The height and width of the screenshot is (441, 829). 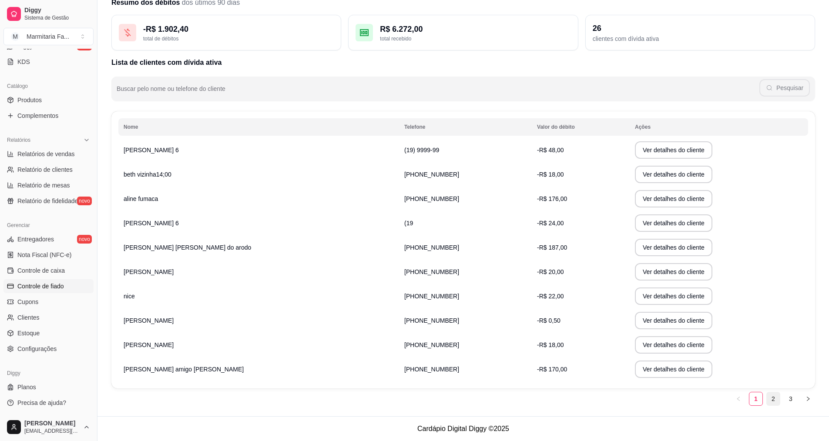 I want to click on a: Precisa de ajuda?, so click(x=48, y=403).